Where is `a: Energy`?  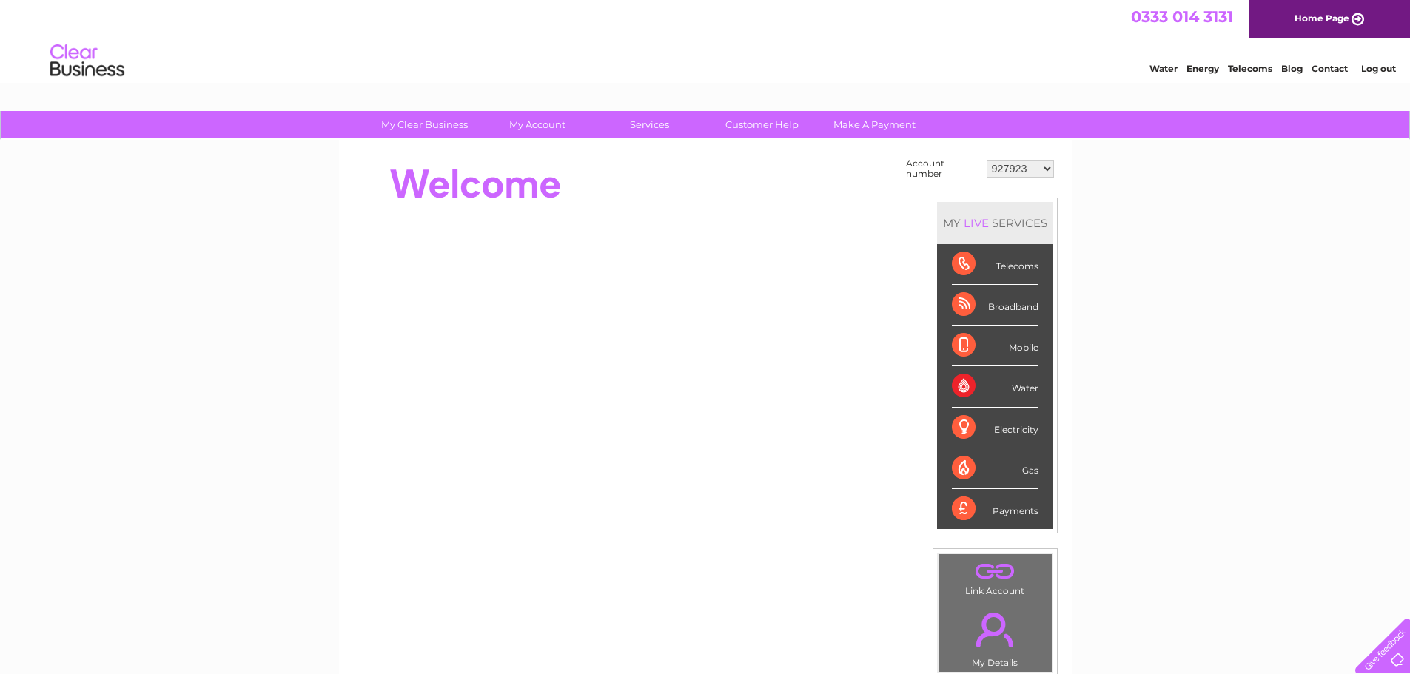
a: Energy is located at coordinates (1203, 68).